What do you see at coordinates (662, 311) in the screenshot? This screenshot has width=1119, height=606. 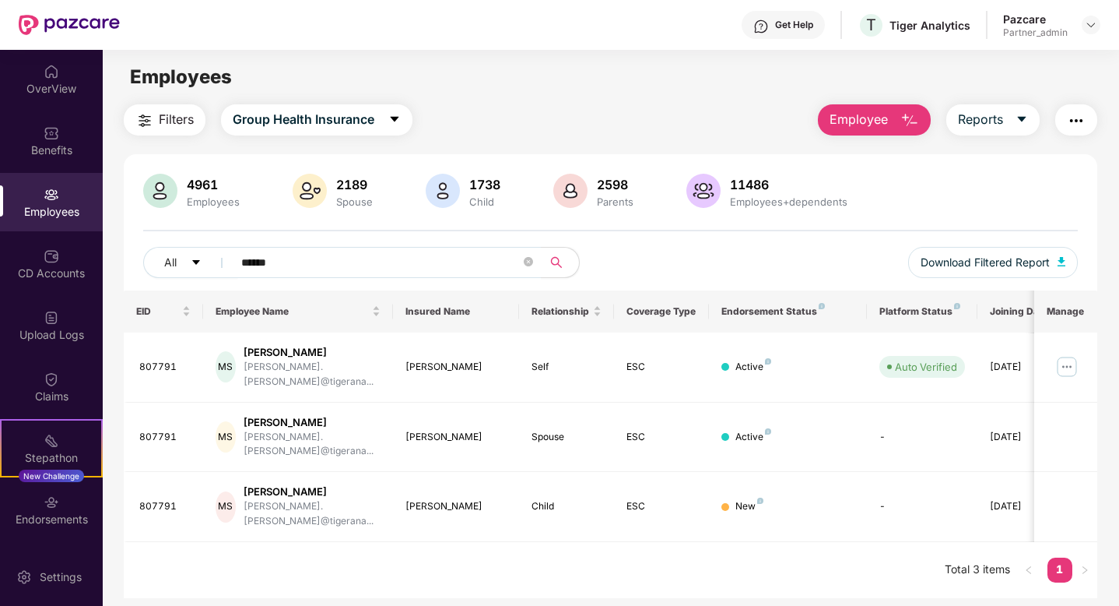 I see `th: Coverage Type` at bounding box center [662, 311].